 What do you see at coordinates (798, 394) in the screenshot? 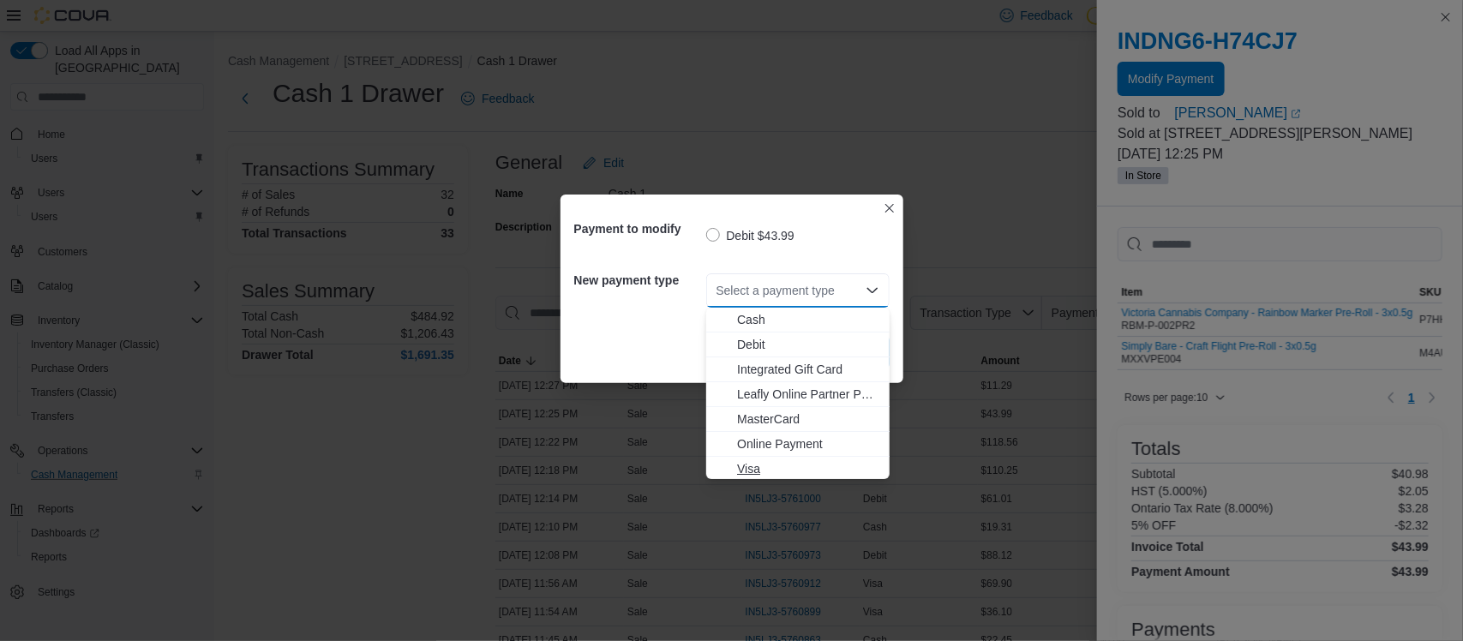
I see `div: Choose from the following options` at bounding box center [798, 394].